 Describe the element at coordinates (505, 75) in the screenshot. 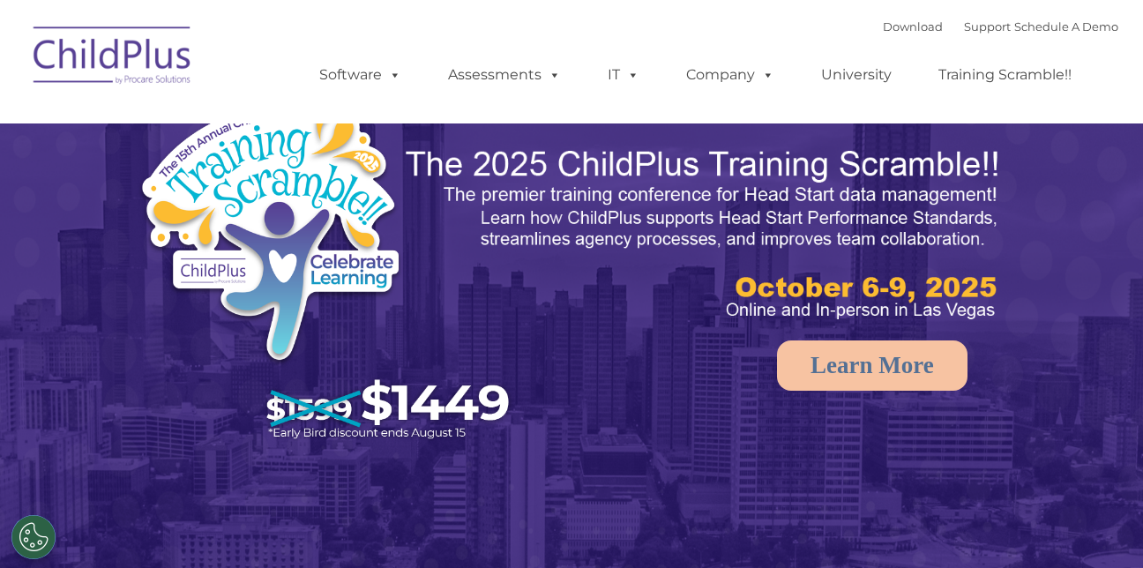

I see `a: Assessments` at that location.